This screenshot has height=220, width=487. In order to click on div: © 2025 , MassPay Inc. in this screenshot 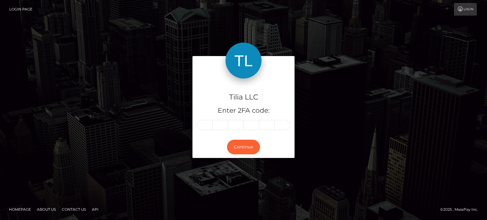, I will do `click(461, 210)`.